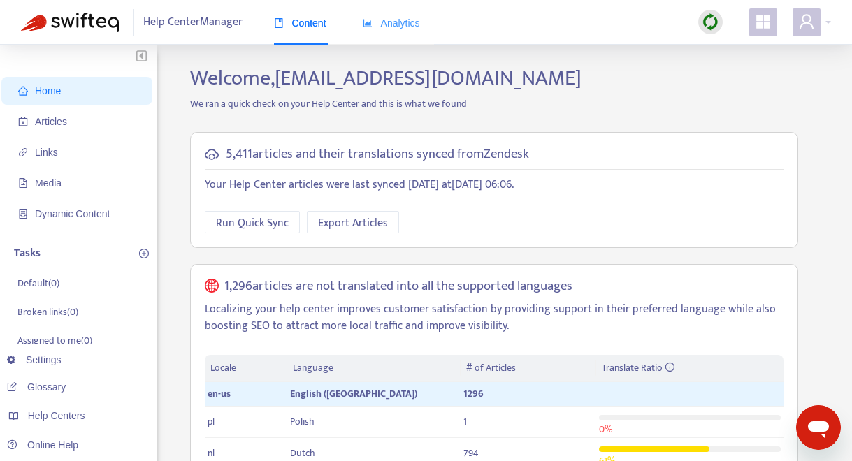  Describe the element at coordinates (302, 422) in the screenshot. I see `span: Polish` at that location.